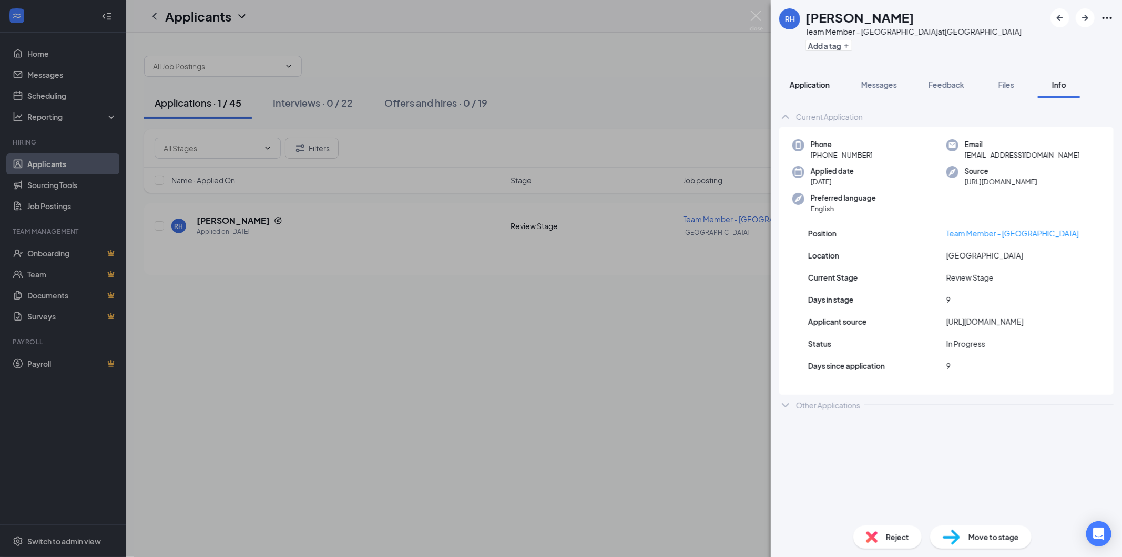  What do you see at coordinates (993, 537) in the screenshot?
I see `span: Move to stage` at bounding box center [993, 537].